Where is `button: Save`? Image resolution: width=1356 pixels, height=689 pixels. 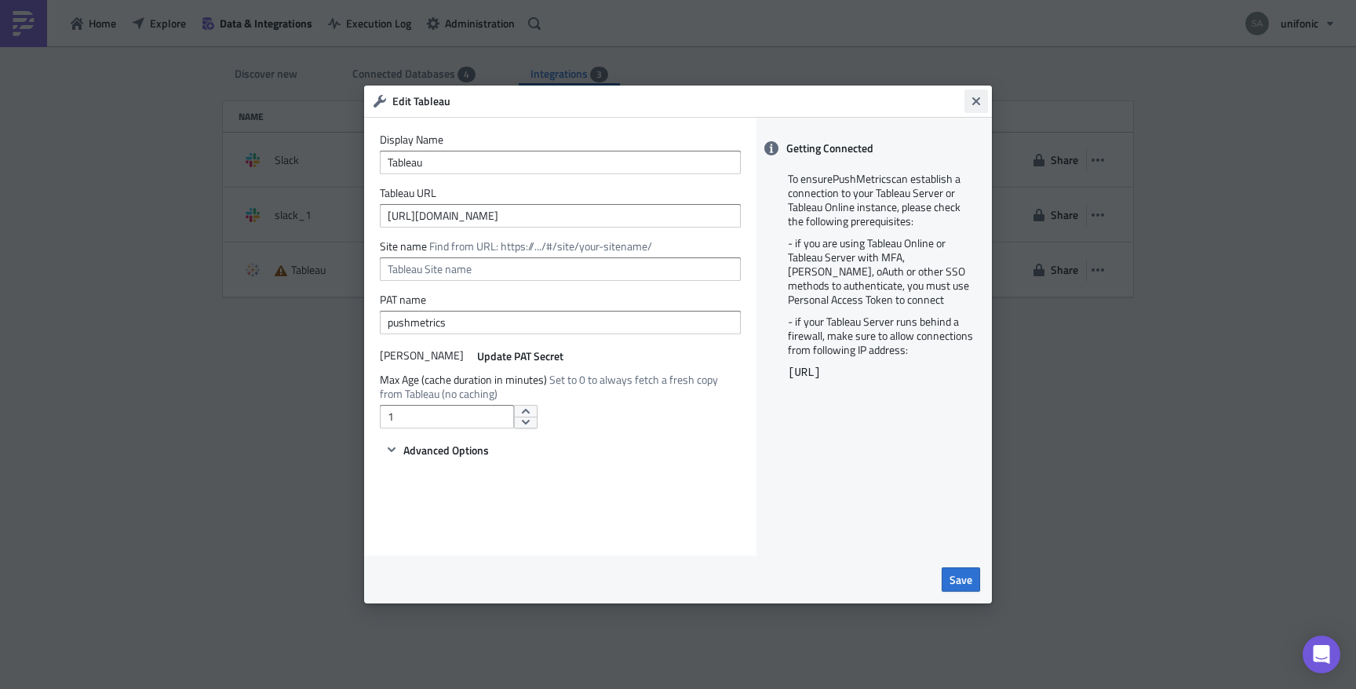
button: Save is located at coordinates (961, 579).